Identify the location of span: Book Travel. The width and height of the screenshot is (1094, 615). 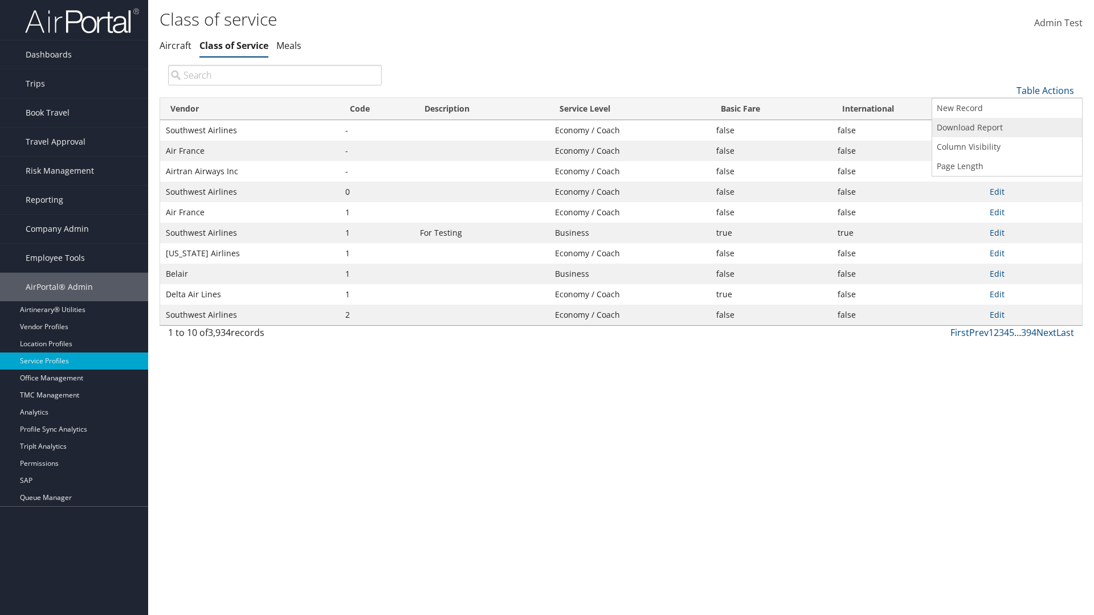
(47, 113).